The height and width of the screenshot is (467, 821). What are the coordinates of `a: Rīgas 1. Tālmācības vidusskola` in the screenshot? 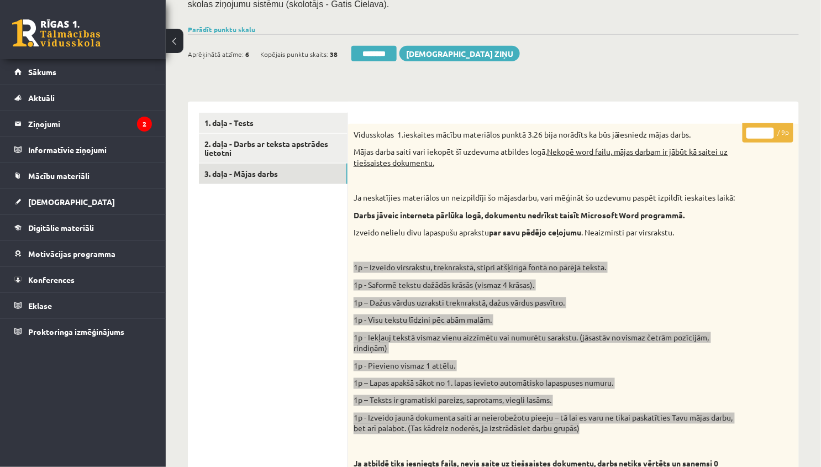 It's located at (56, 33).